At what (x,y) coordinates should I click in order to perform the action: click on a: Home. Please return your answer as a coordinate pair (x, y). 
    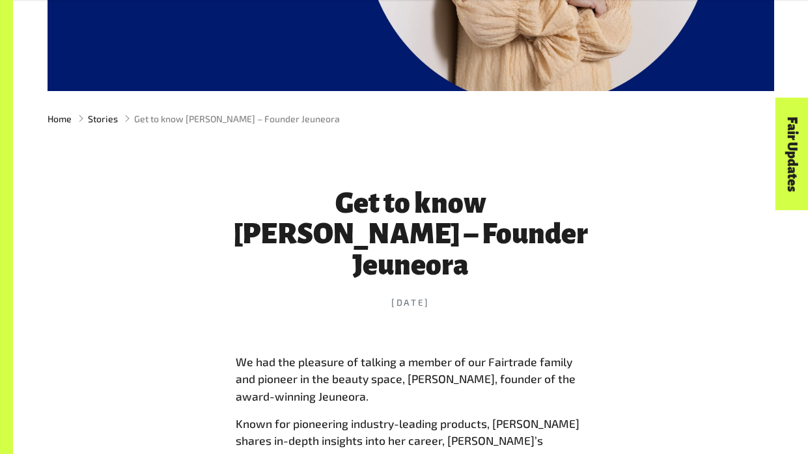
    Looking at the image, I should click on (59, 118).